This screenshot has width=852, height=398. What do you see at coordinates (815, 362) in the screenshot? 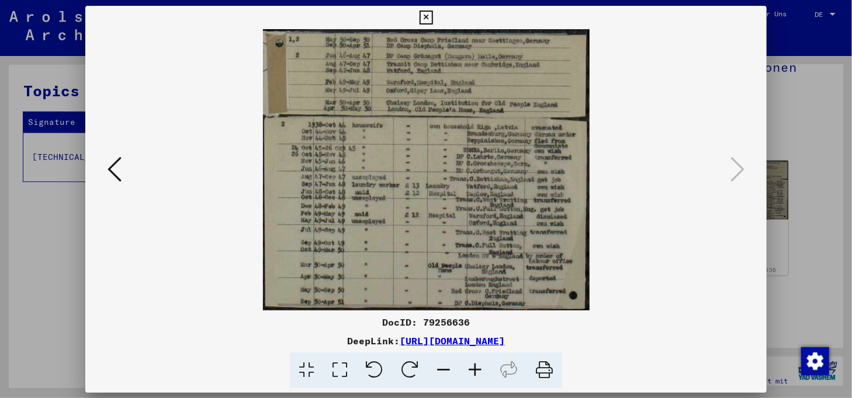
I see `img: Zustimmung ändern` at bounding box center [815, 362].